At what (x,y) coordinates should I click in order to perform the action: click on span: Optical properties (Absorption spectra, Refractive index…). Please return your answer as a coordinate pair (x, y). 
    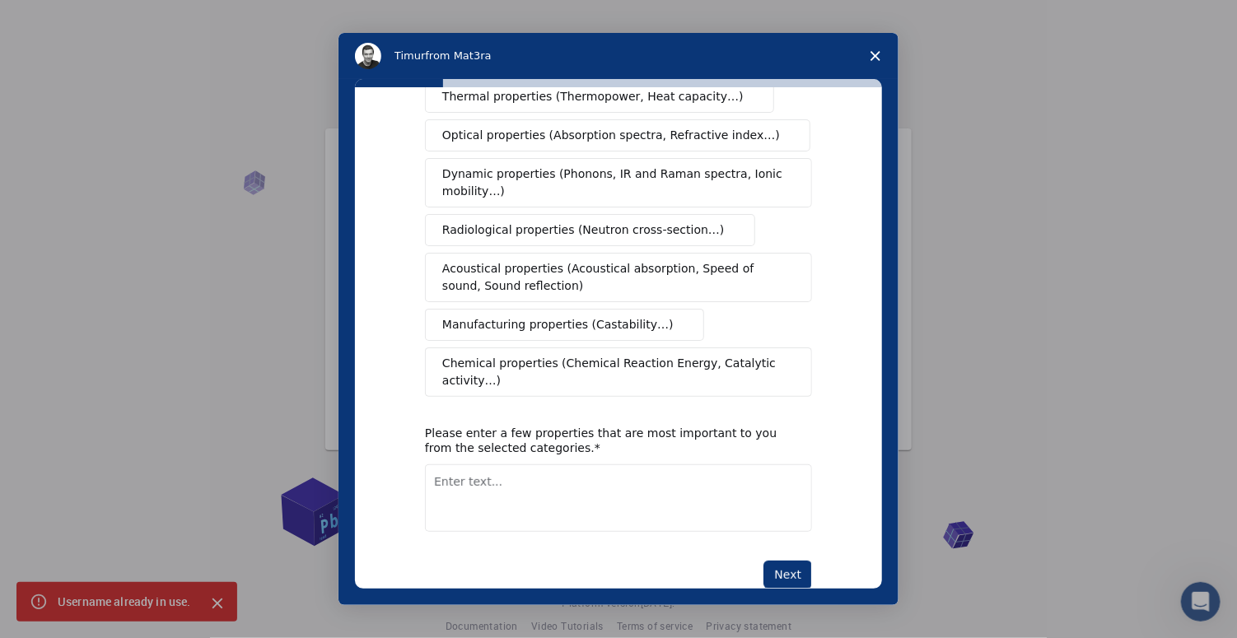
    Looking at the image, I should click on (611, 135).